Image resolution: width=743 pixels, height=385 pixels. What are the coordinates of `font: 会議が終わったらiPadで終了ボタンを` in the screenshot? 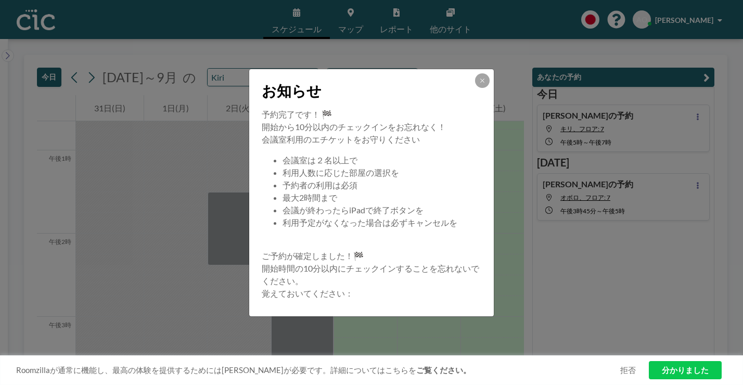 It's located at (353, 210).